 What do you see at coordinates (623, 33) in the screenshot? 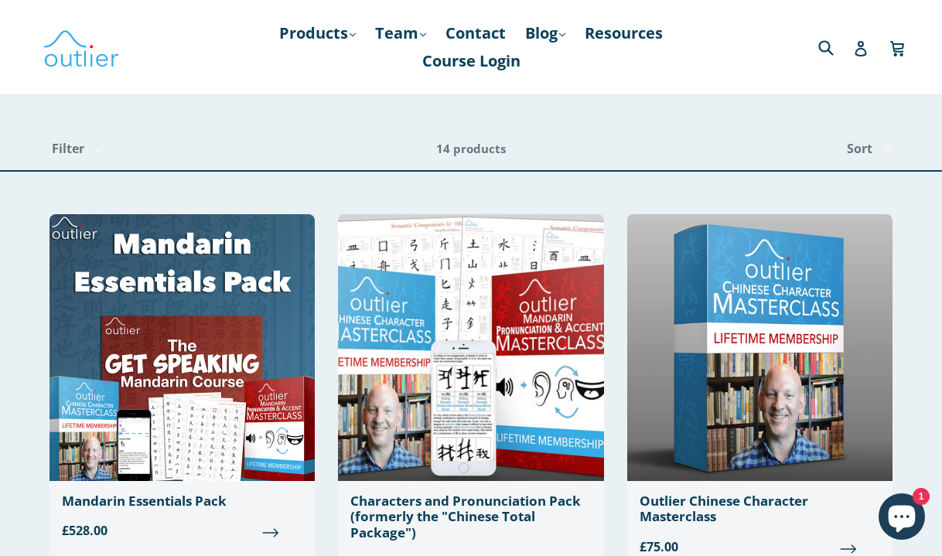
I see `a: Resources` at bounding box center [623, 33].